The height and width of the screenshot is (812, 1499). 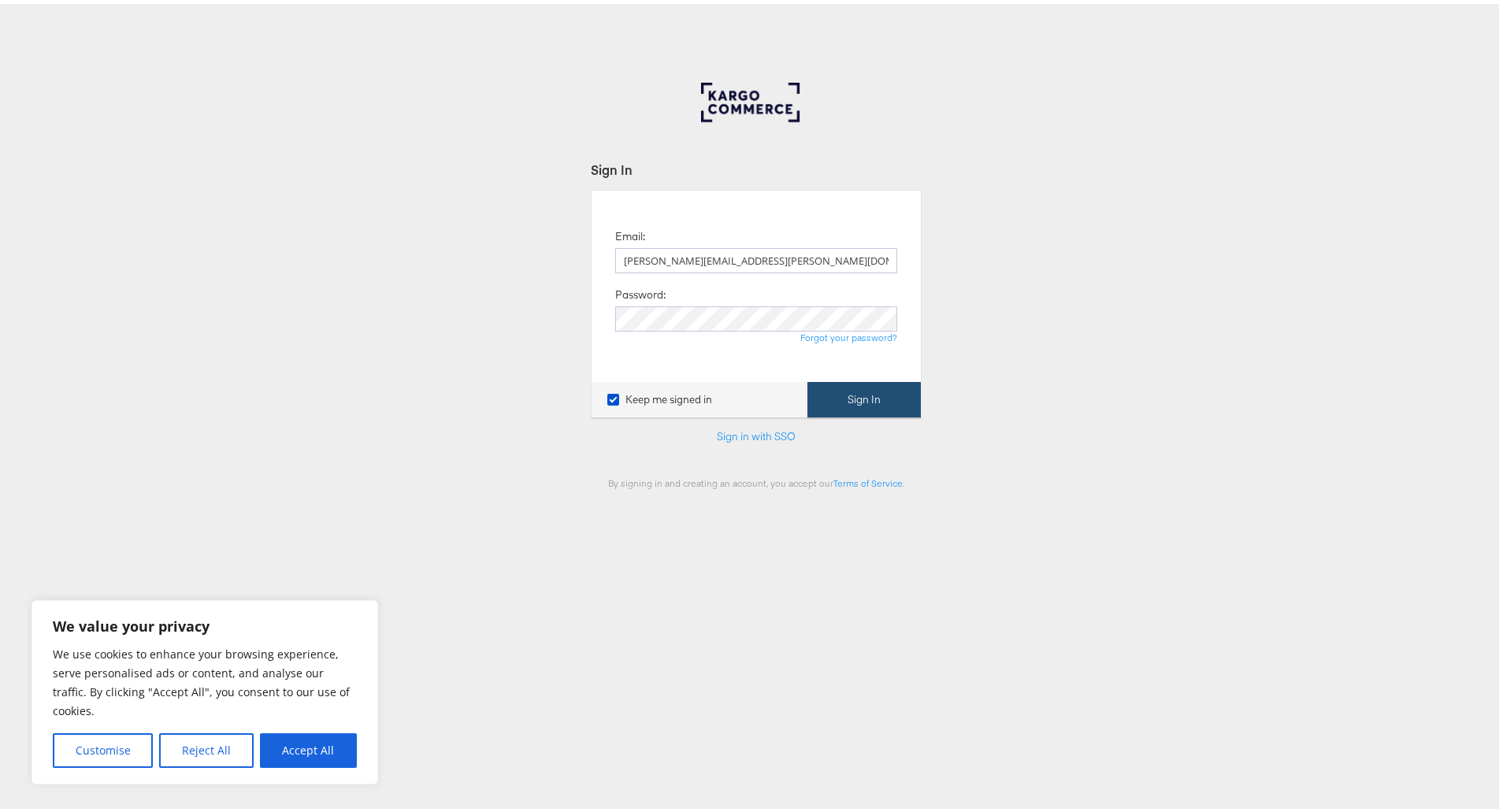 I want to click on a: Sign in with SSO, so click(x=757, y=432).